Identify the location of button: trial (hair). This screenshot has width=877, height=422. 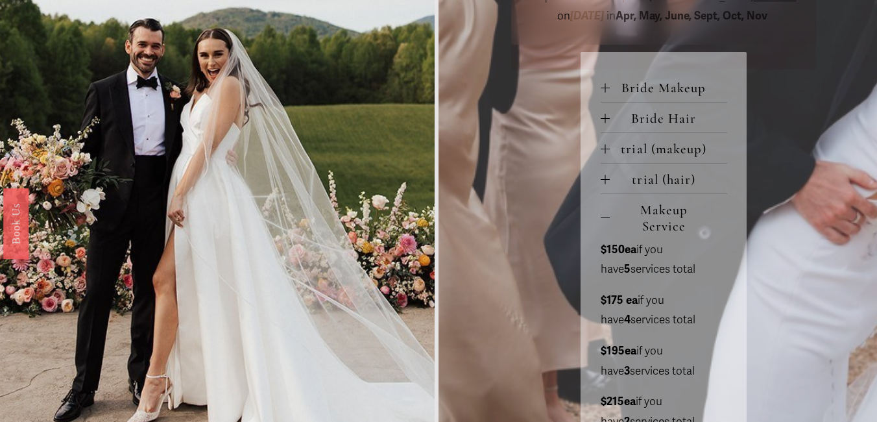
(664, 178).